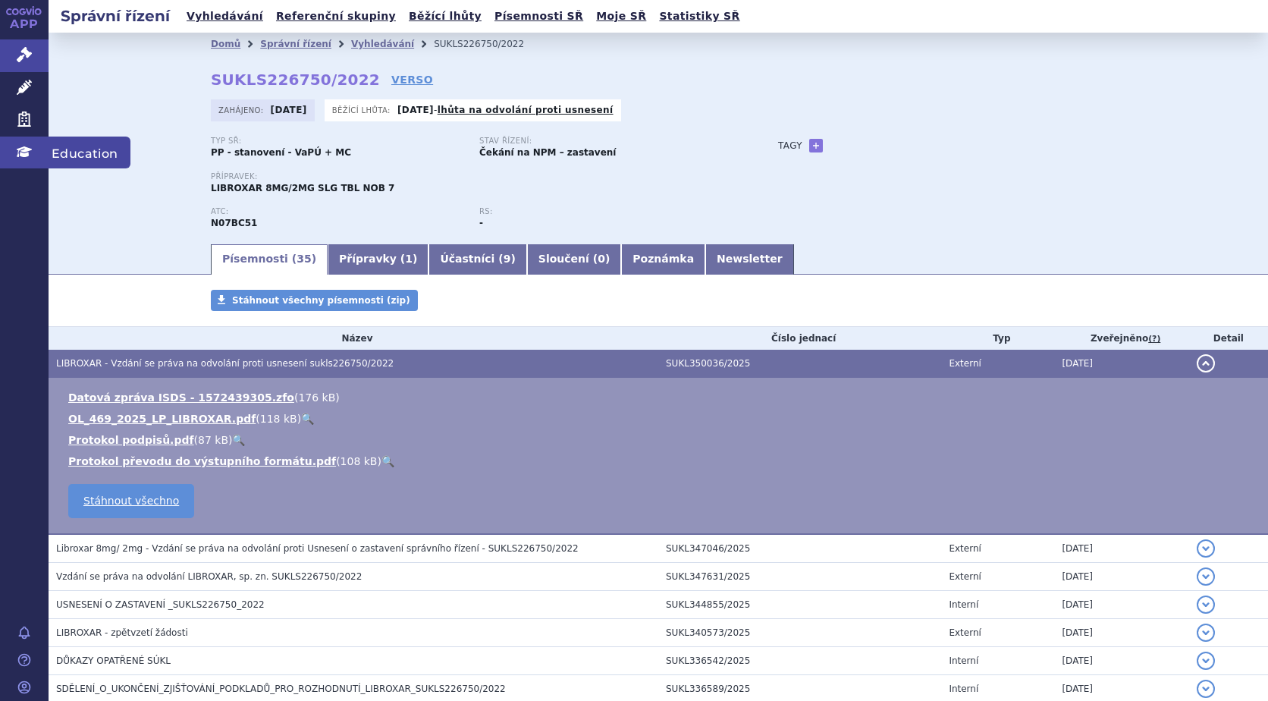  Describe the element at coordinates (353, 338) in the screenshot. I see `th: Název` at that location.